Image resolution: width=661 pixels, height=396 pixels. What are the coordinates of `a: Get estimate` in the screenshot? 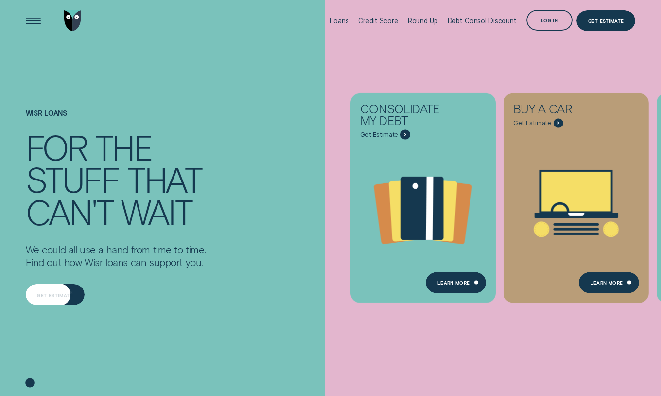 It's located at (55, 294).